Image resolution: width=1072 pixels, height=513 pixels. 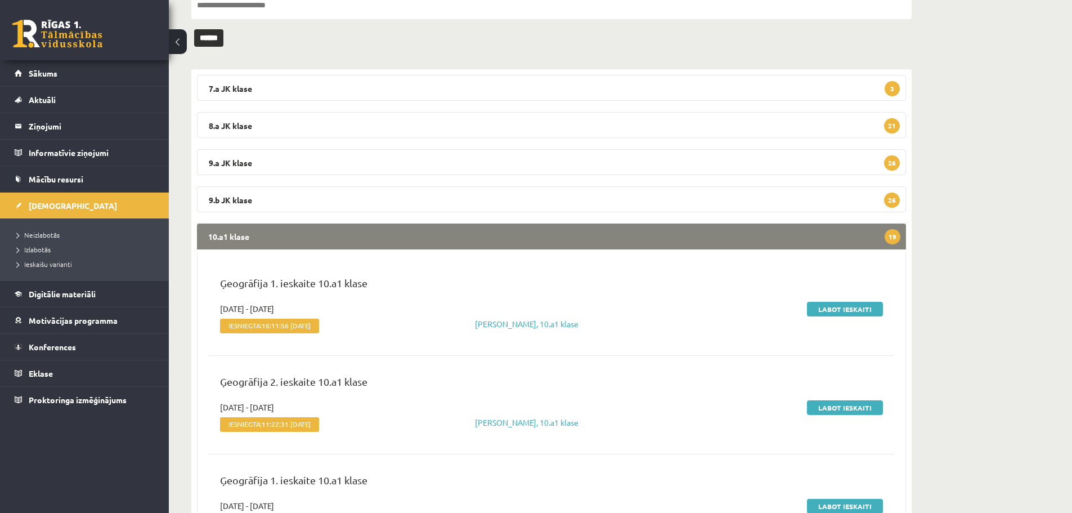 I want to click on a: Informatīvie ziņojumi, so click(x=84, y=153).